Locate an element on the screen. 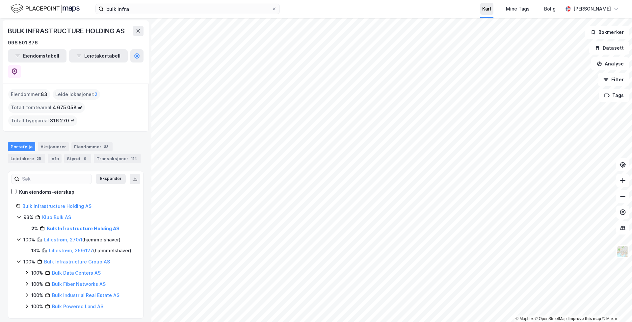 The width and height of the screenshot is (632, 322). a: Lillestrøm, 270/1 is located at coordinates (63, 240).